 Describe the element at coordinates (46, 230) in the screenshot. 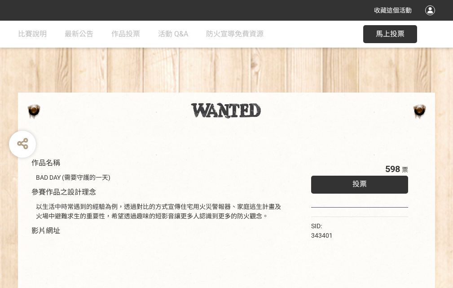

I see `span: 影片網址` at that location.